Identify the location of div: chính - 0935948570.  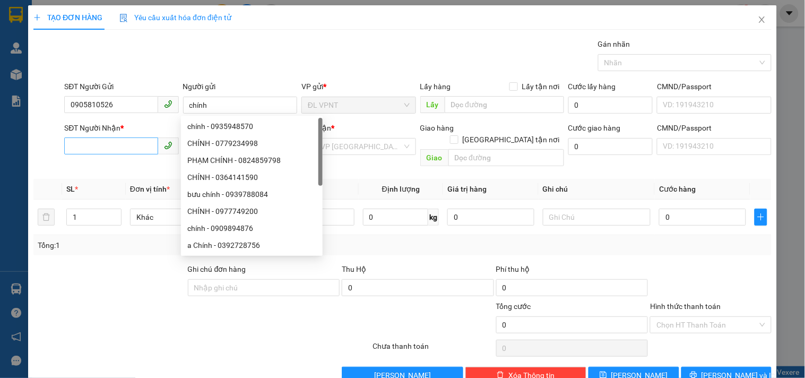
(252, 126).